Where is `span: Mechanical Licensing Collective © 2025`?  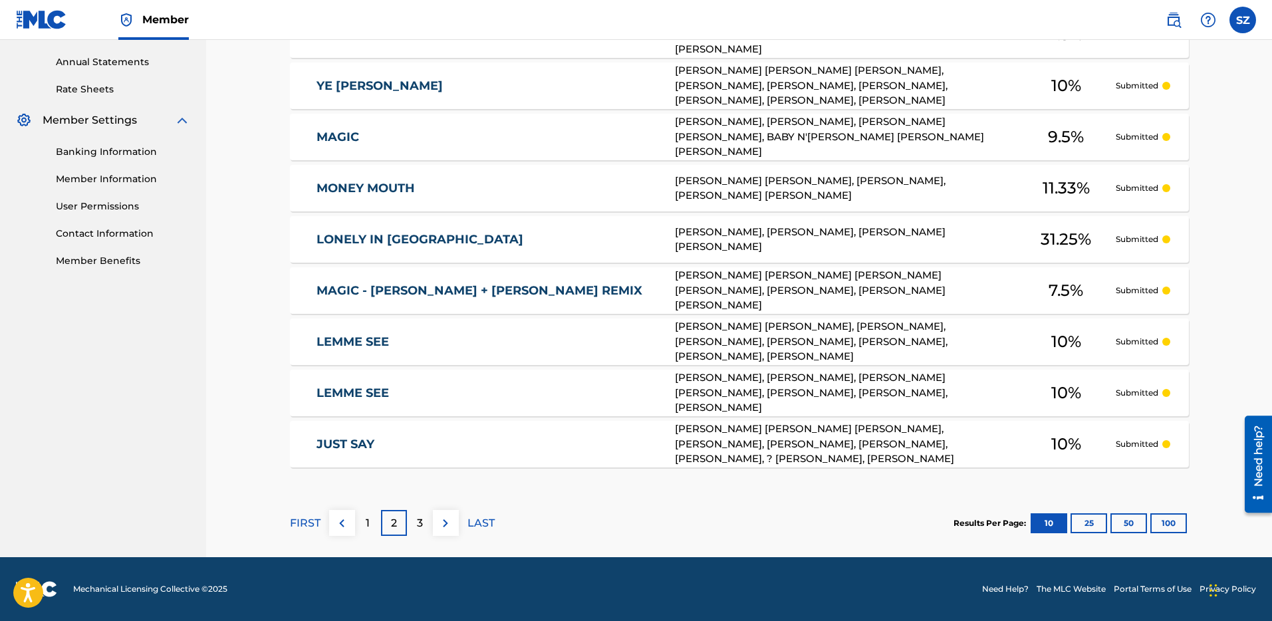
span: Mechanical Licensing Collective © 2025 is located at coordinates (150, 589).